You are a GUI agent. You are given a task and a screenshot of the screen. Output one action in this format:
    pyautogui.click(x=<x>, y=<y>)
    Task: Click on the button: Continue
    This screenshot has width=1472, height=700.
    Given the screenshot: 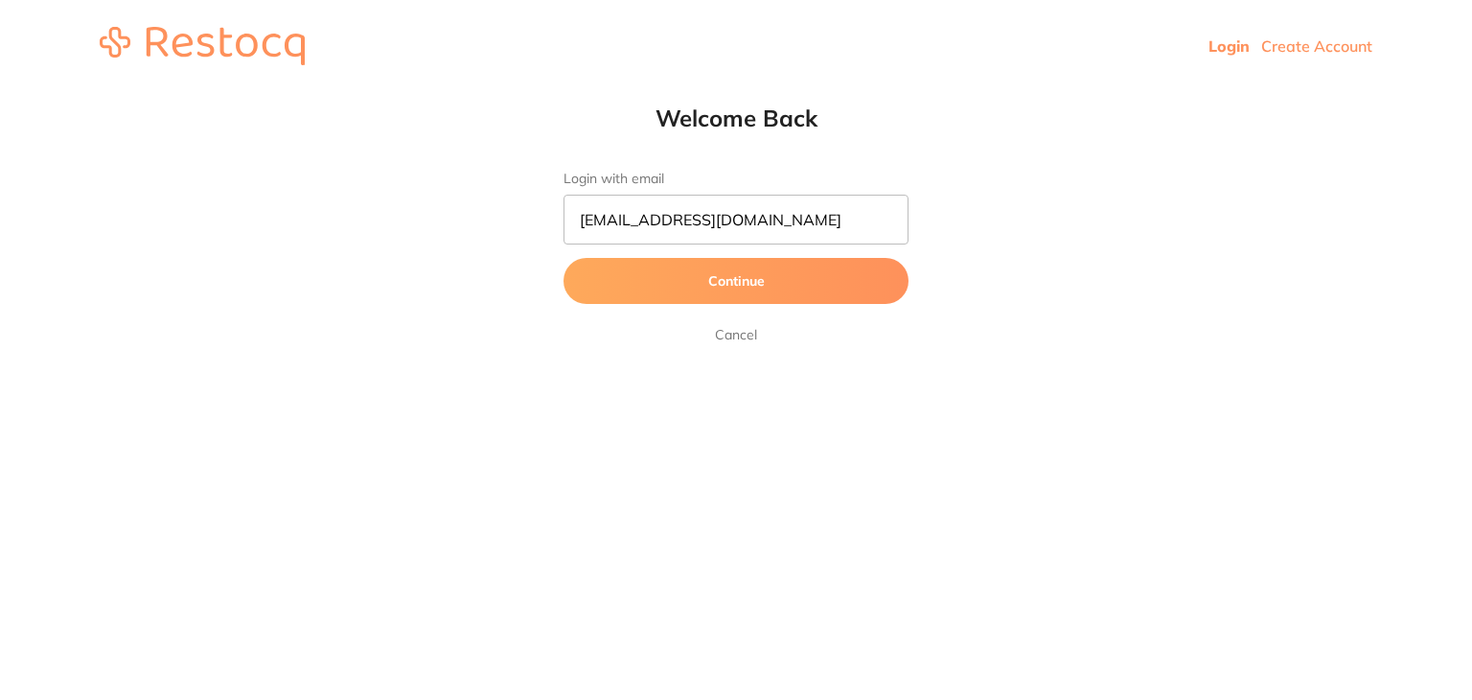 What is the action you would take?
    pyautogui.click(x=736, y=281)
    